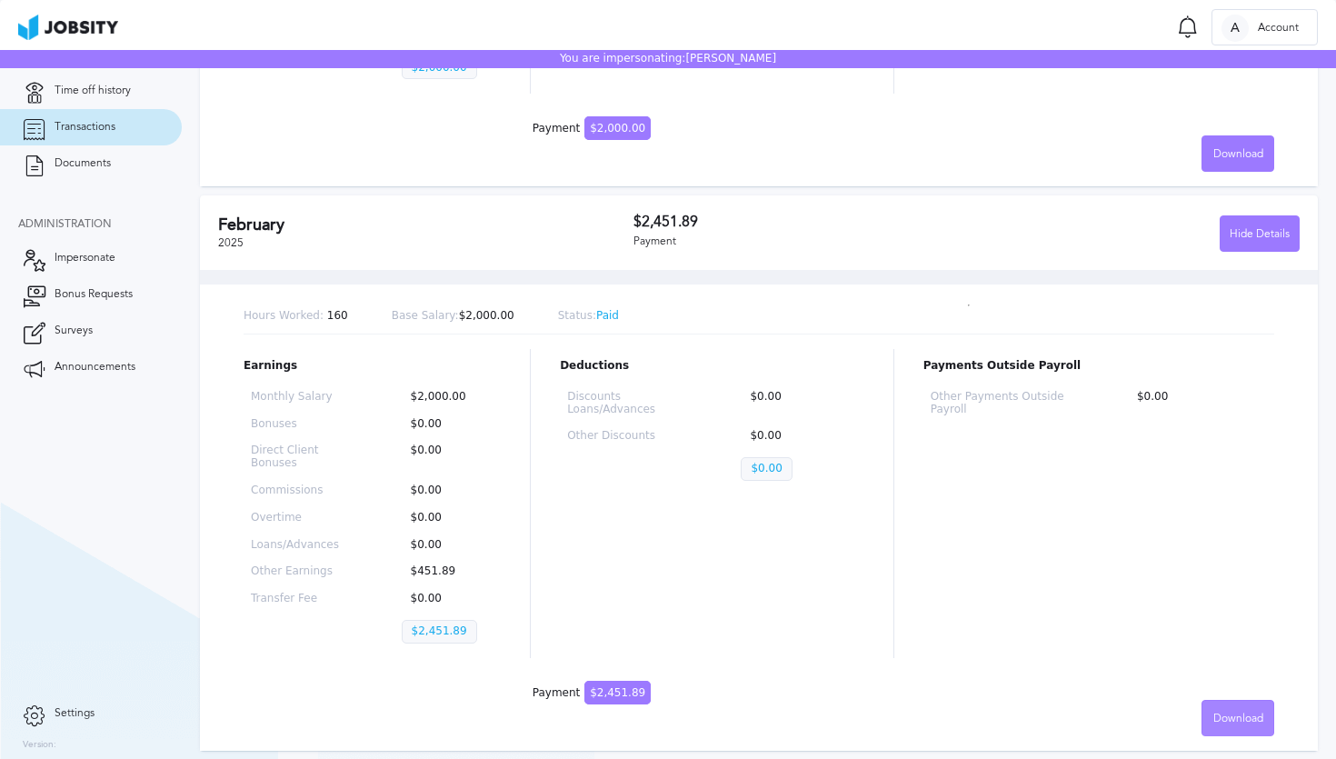 This screenshot has width=1336, height=759. What do you see at coordinates (68, 27) in the screenshot?
I see `img: ab4bad089aa723f57921c736e9817d99.png` at bounding box center [68, 27].